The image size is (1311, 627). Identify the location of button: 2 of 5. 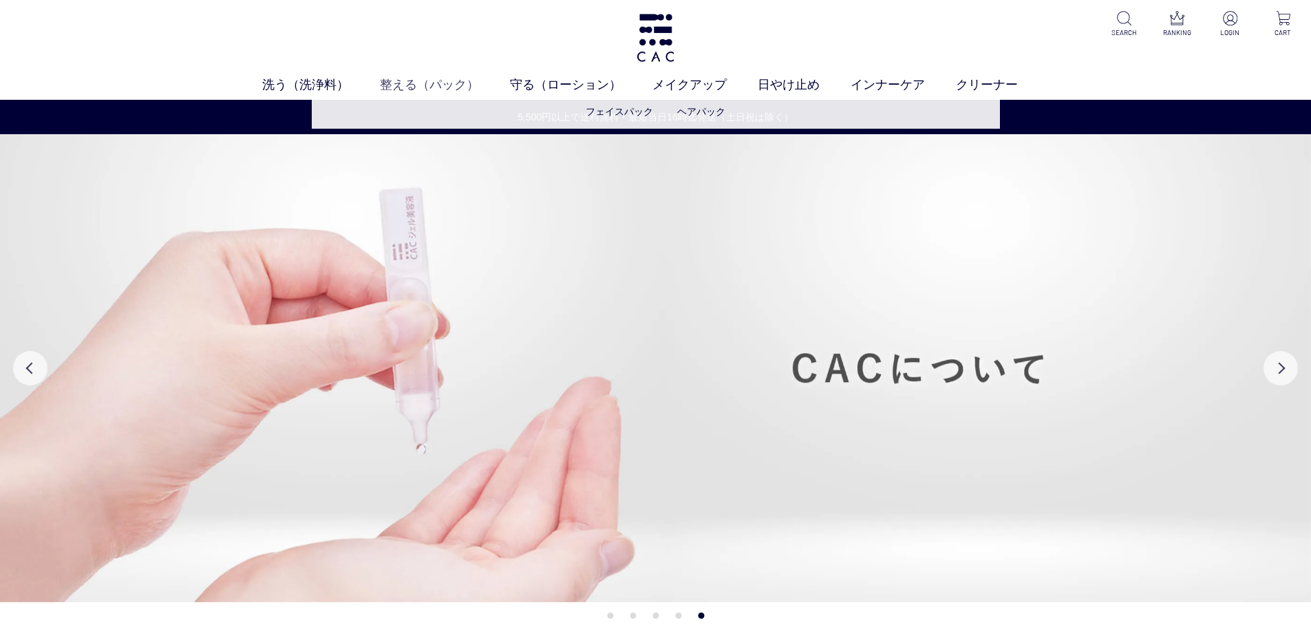
(633, 615).